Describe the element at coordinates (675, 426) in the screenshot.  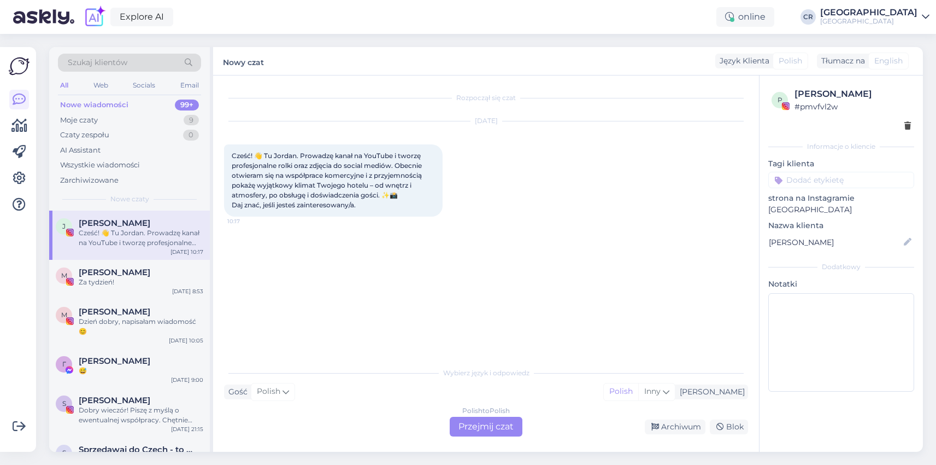
I see `div: Archiwum` at that location.